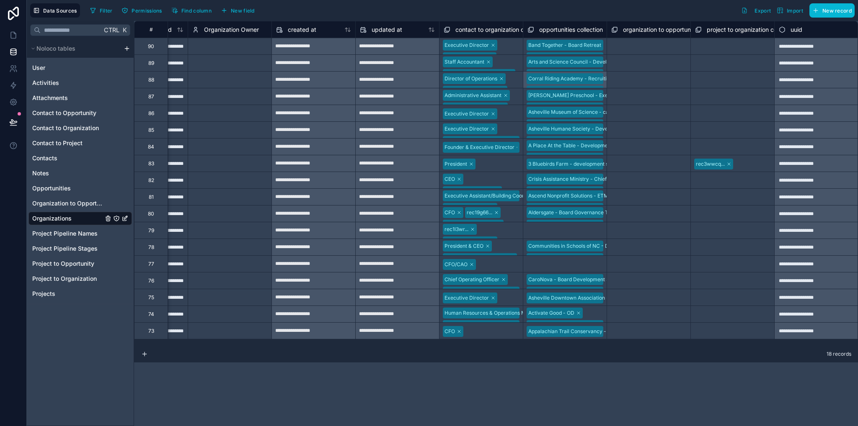 This screenshot has width=858, height=426. Describe the element at coordinates (492, 142) in the screenshot. I see `div: Director of Fundraising and Engagement` at that location.